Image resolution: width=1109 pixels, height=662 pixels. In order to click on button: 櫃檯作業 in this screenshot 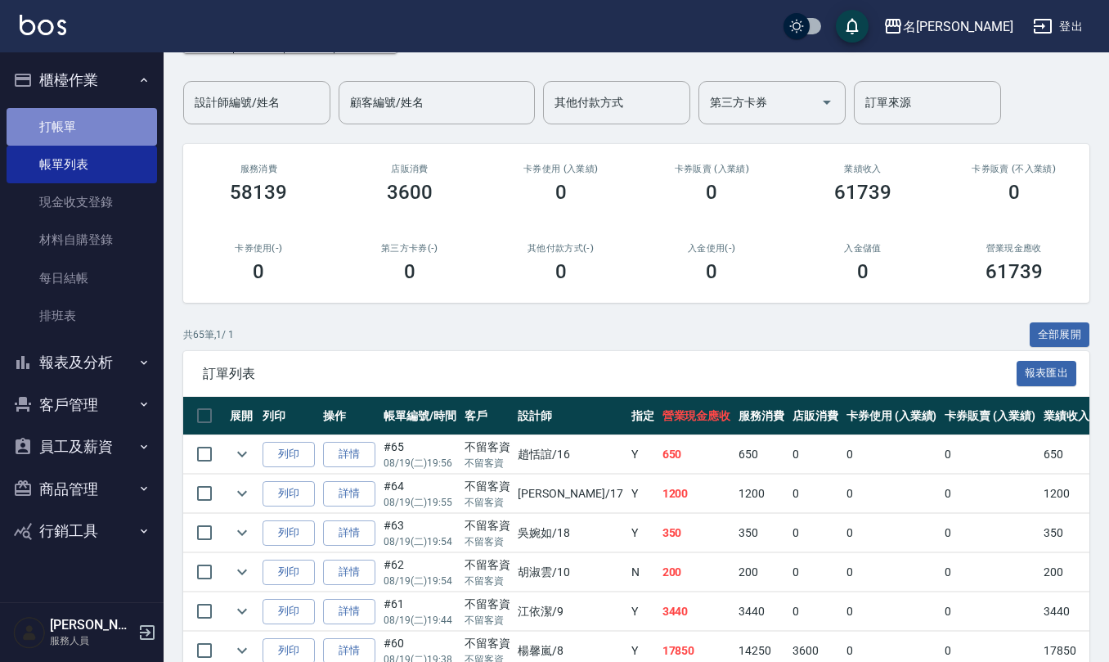, I will do `click(82, 80)`.